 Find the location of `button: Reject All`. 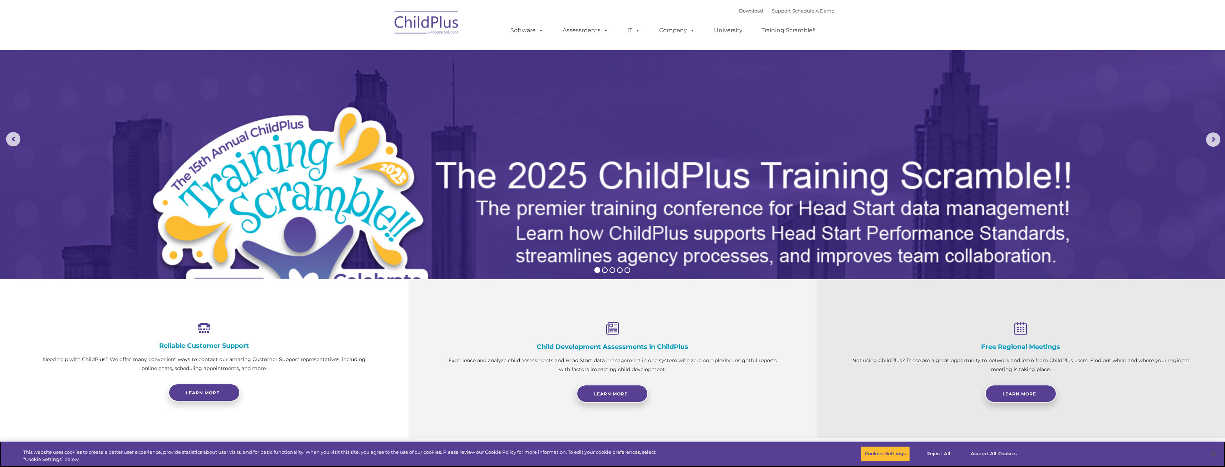

button: Reject All is located at coordinates (938, 454).